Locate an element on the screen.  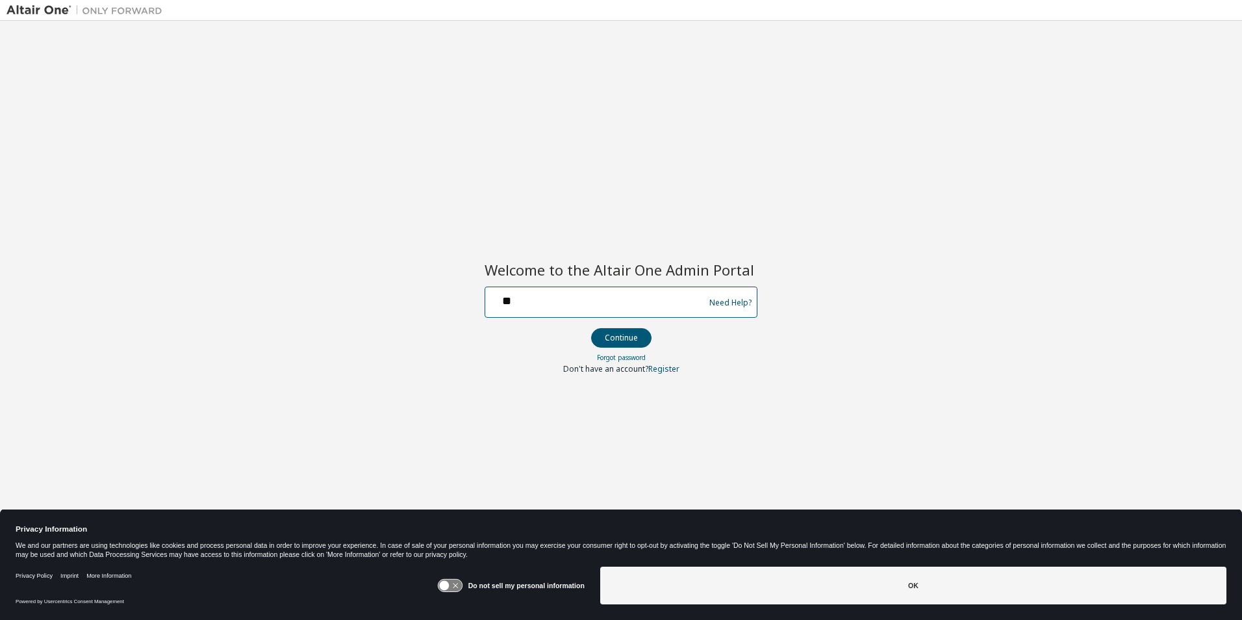
button: Continue is located at coordinates (621, 338).